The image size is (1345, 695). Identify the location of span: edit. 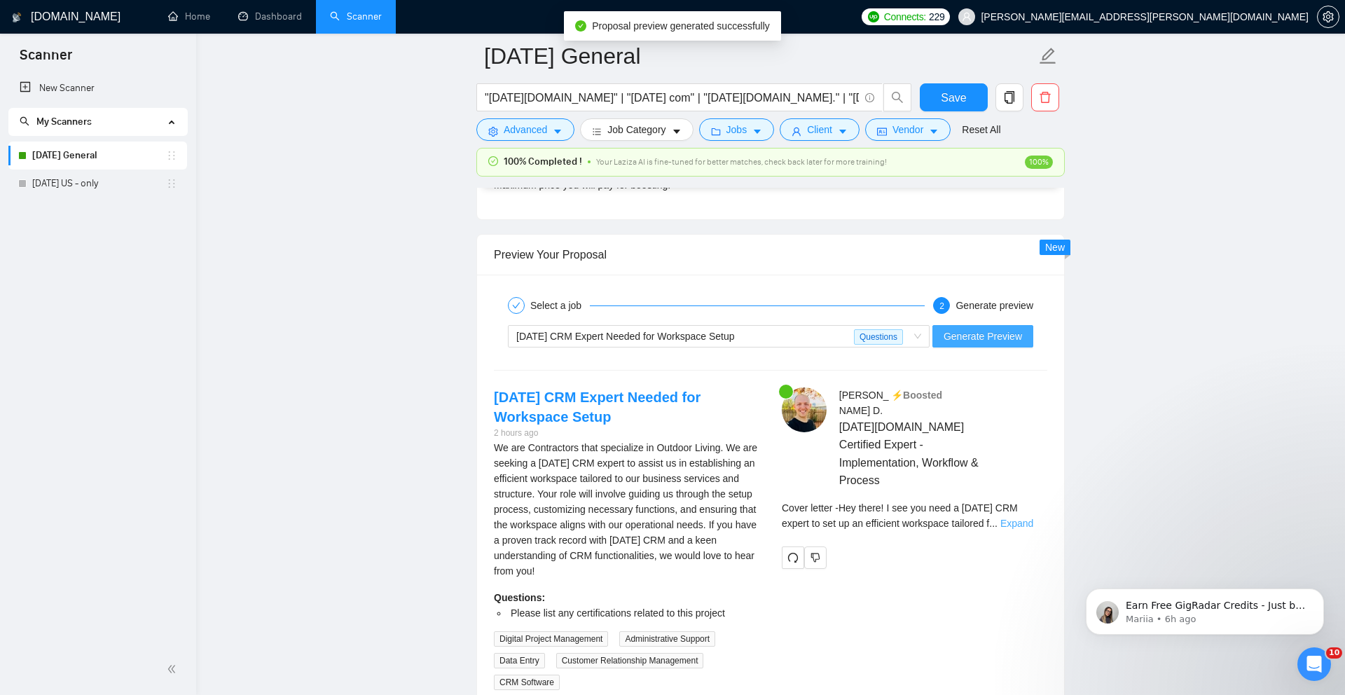
(1048, 56).